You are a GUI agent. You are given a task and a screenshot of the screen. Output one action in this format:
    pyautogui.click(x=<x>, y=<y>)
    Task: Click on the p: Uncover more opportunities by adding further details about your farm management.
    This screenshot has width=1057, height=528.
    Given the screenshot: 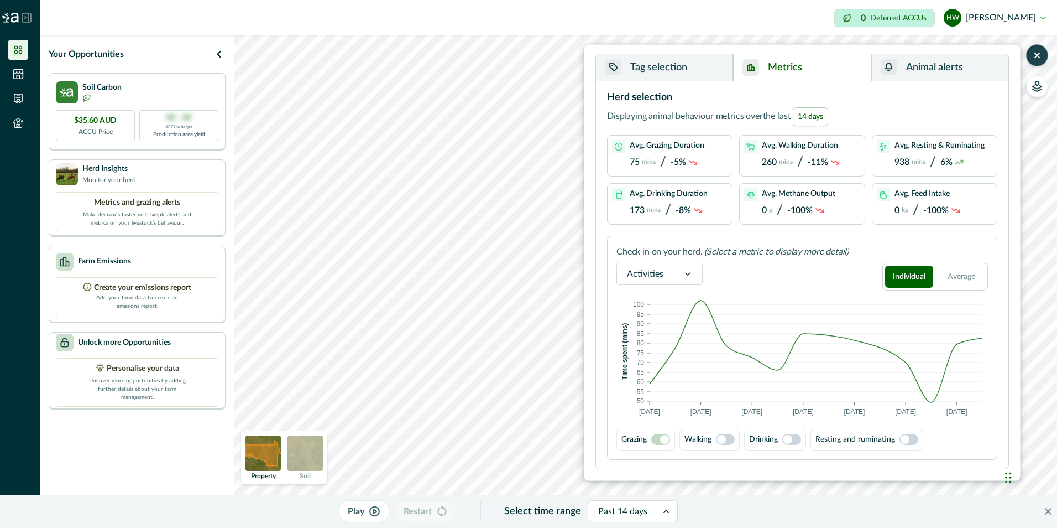 What is the action you would take?
    pyautogui.click(x=137, y=388)
    